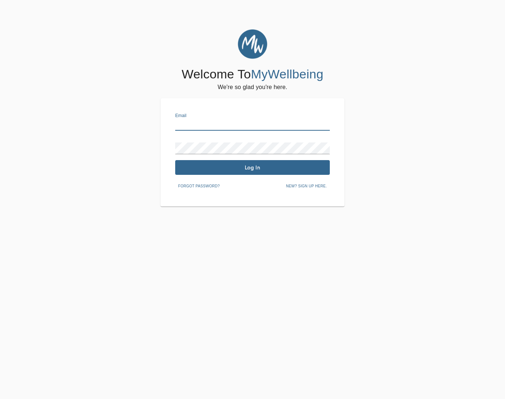  I want to click on span: Log In, so click(252, 167).